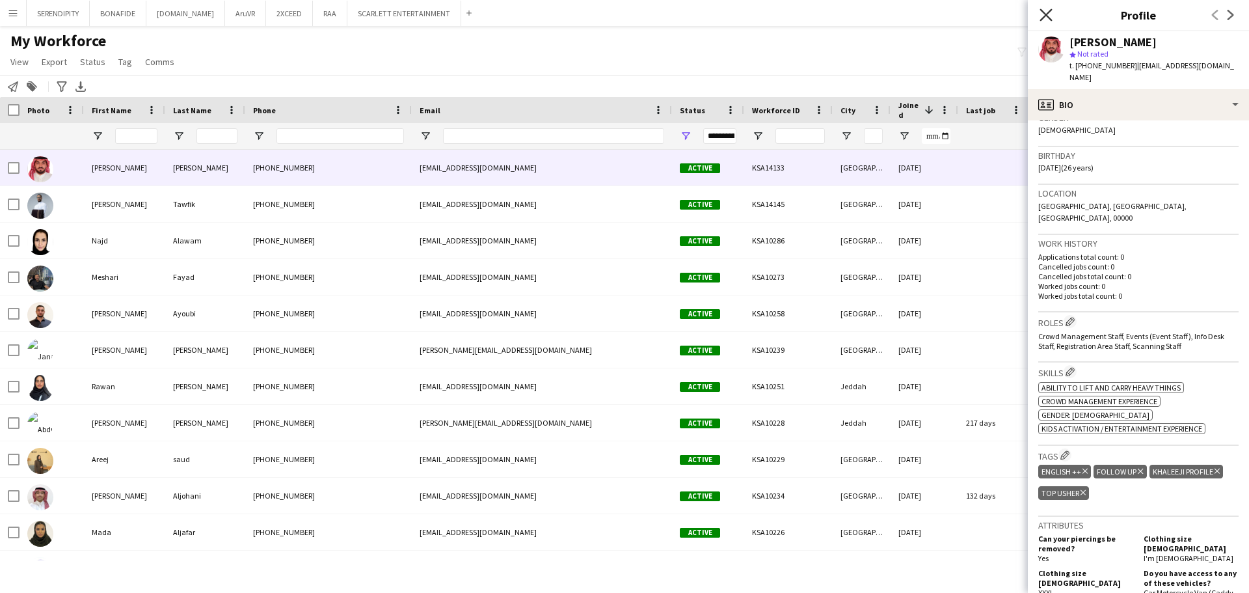  Describe the element at coordinates (936, 136) in the screenshot. I see `input: Joined Filter Input` at that location.